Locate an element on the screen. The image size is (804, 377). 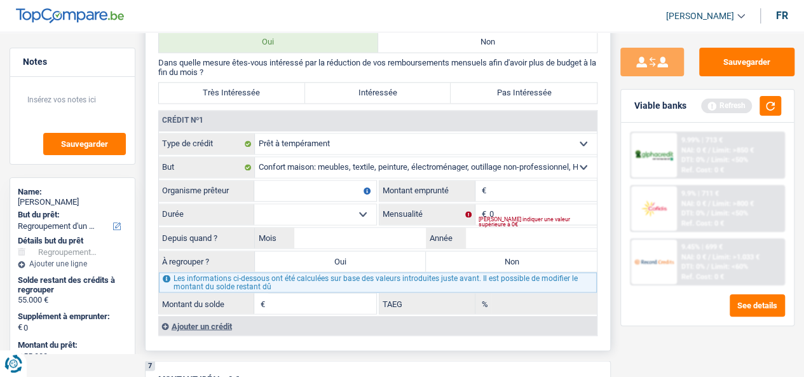
span: Limit: >800 € is located at coordinates (732, 203).